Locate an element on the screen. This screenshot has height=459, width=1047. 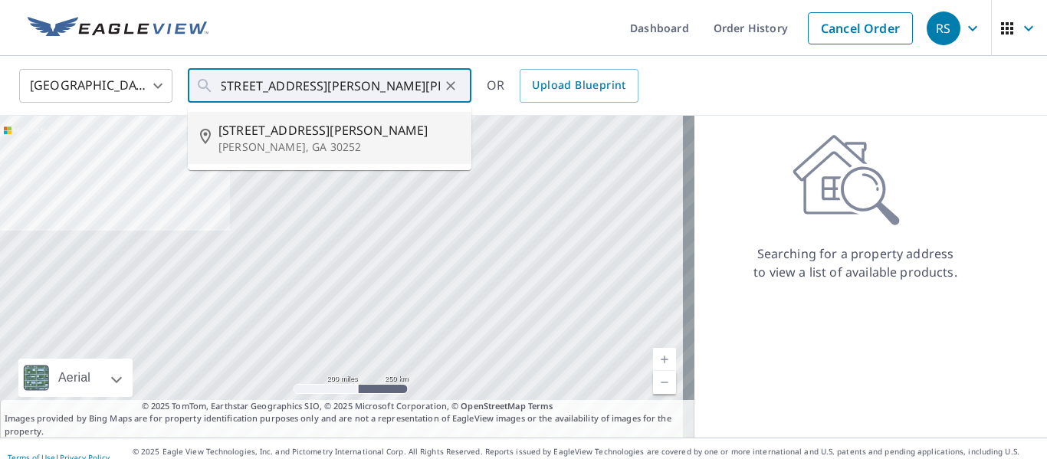
p: Searching for a property address to view a list of available products. is located at coordinates (855, 263).